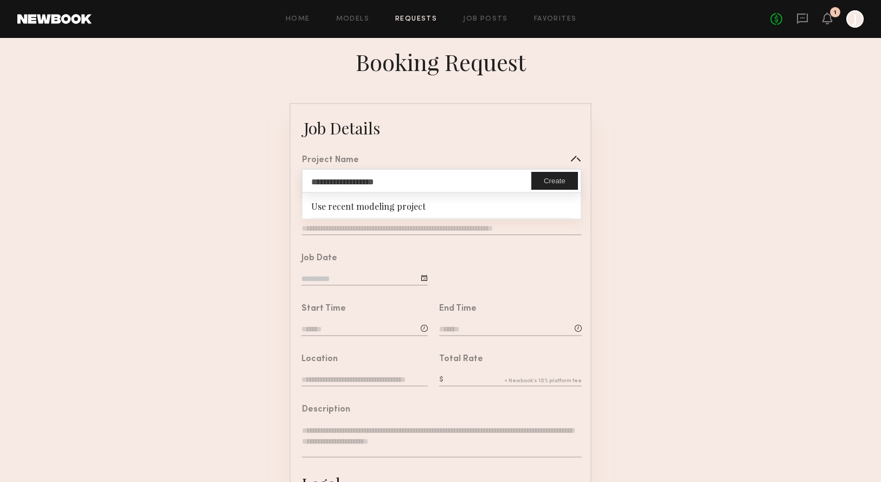 The image size is (881, 482). Describe the element at coordinates (330, 160) in the screenshot. I see `div: Project Name` at that location.